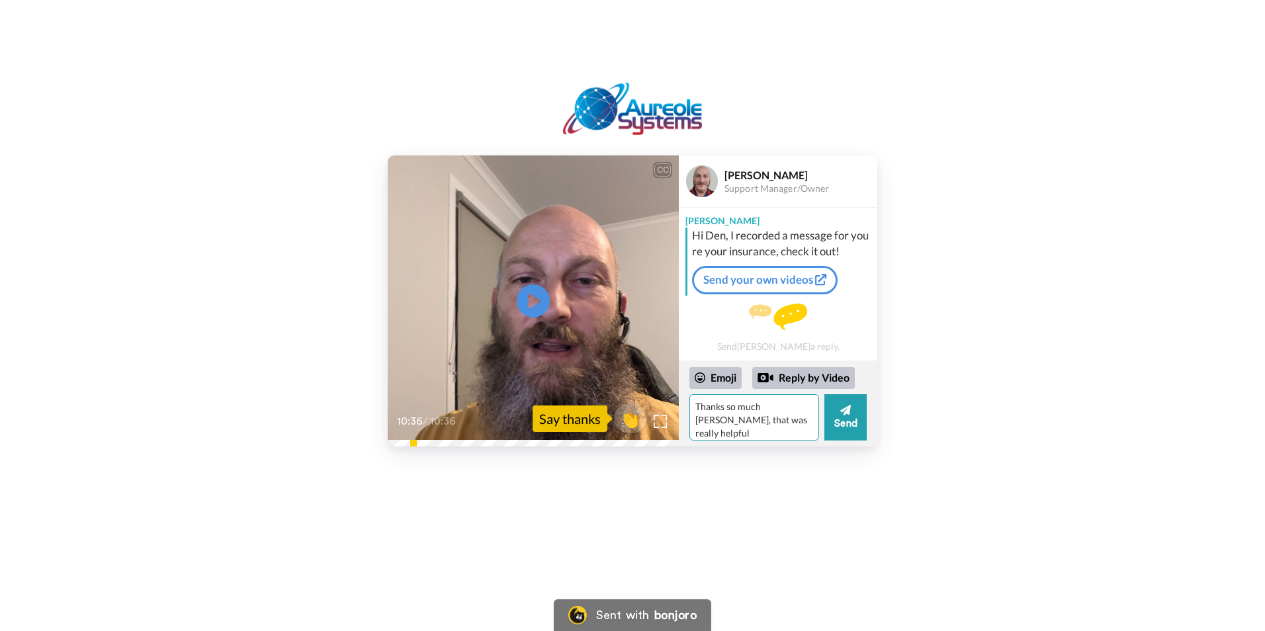  What do you see at coordinates (662, 170) in the screenshot?
I see `div: CC` at bounding box center [662, 170].